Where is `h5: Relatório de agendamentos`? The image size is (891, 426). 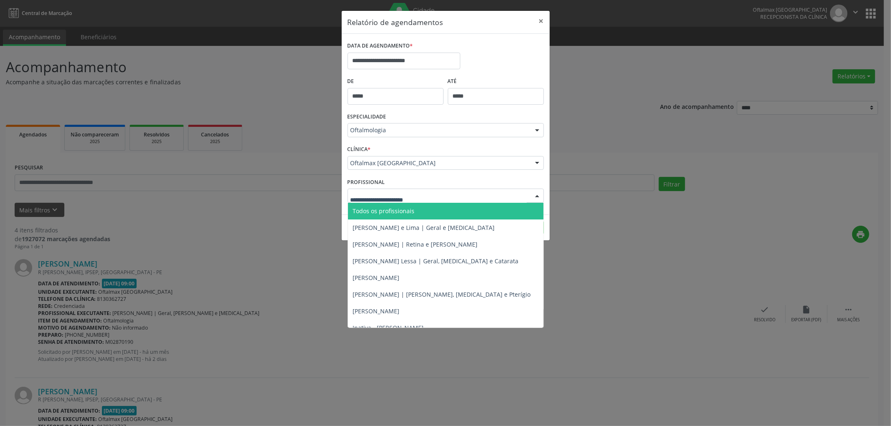
h5: Relatório de agendamentos is located at coordinates (395, 22).